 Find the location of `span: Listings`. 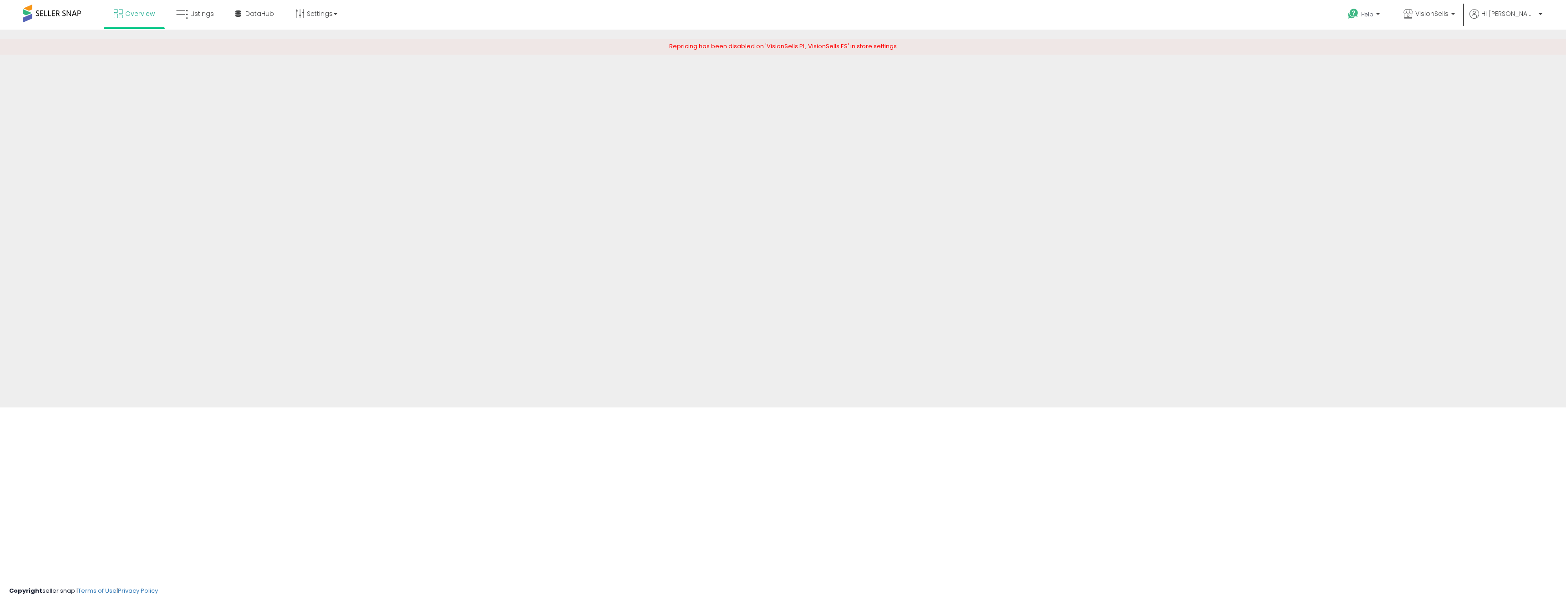

span: Listings is located at coordinates (202, 14).